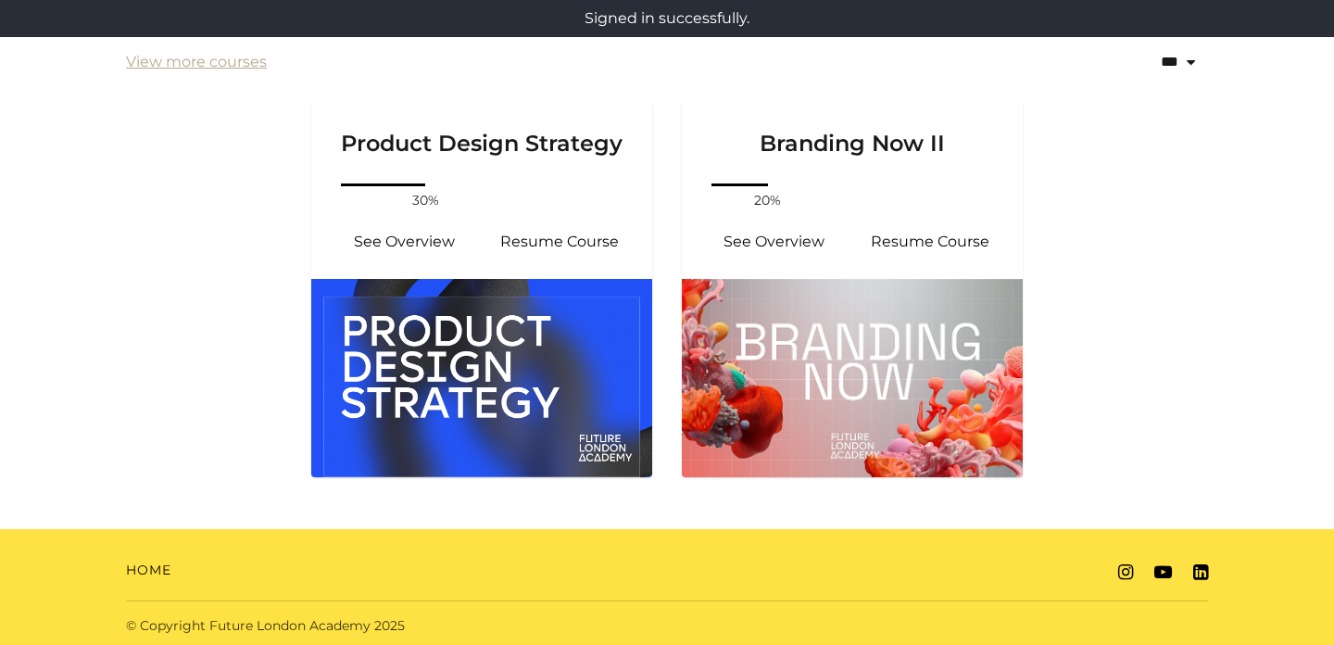 The width and height of the screenshot is (1334, 645). Describe the element at coordinates (404, 242) in the screenshot. I see `a: Product Design Strategy : See Overview` at that location.